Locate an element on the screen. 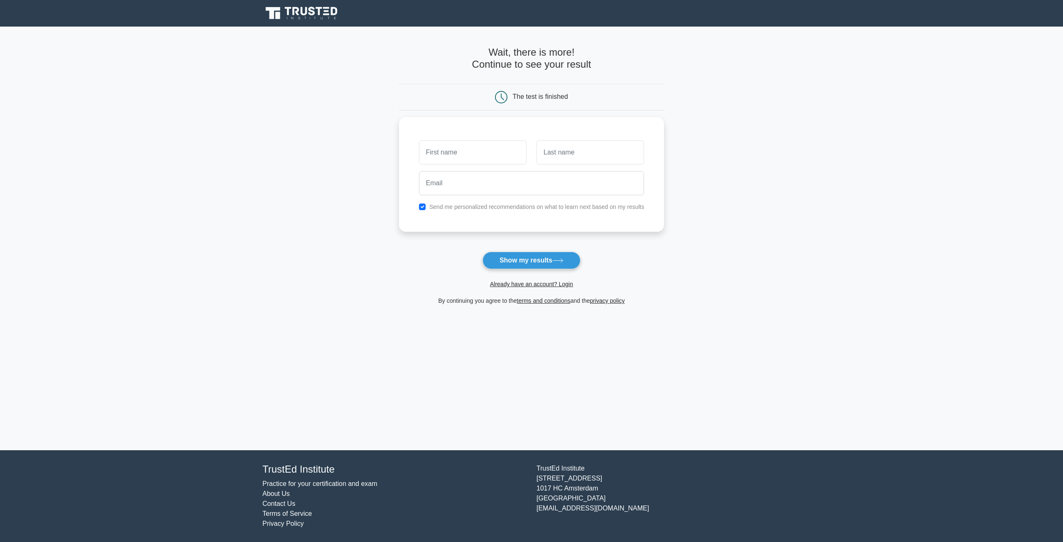 This screenshot has height=542, width=1063. a: Already have an account? Login is located at coordinates (532, 284).